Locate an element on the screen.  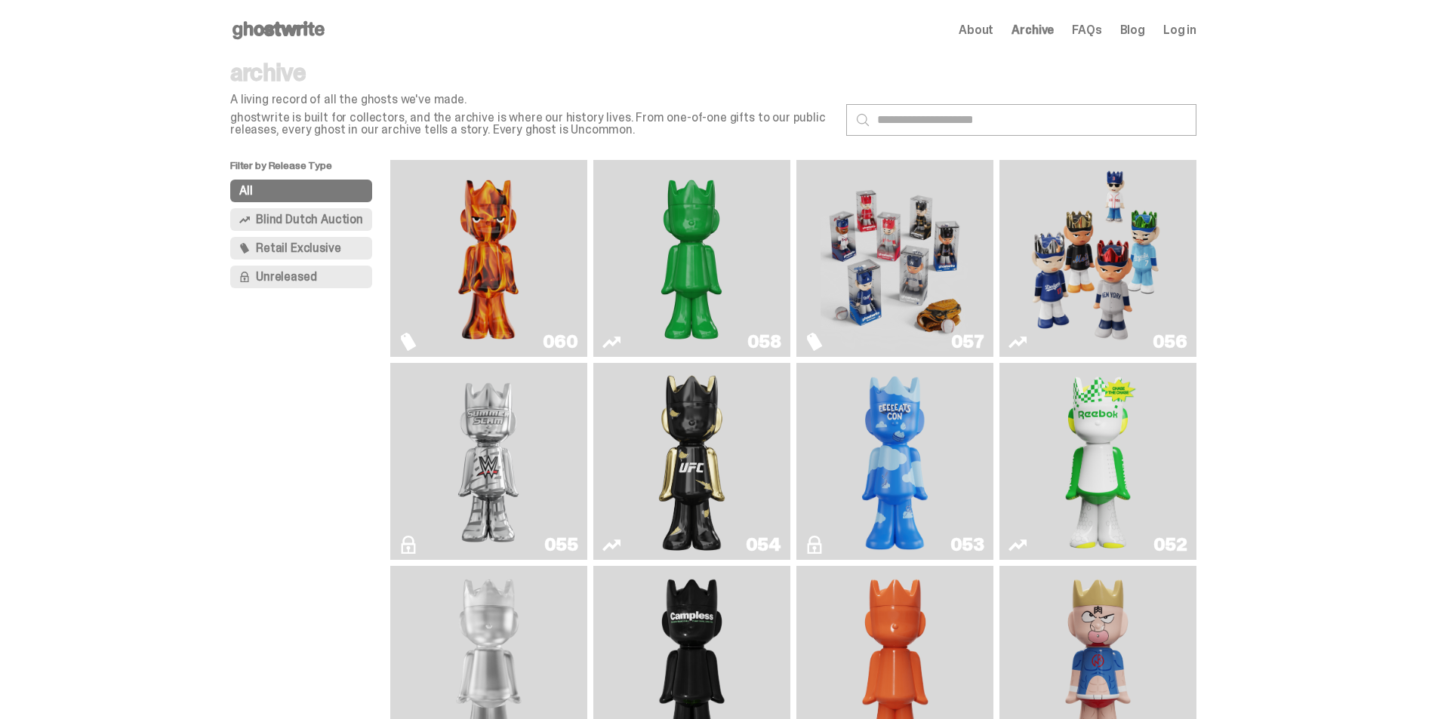
div: 058 is located at coordinates (764, 342).